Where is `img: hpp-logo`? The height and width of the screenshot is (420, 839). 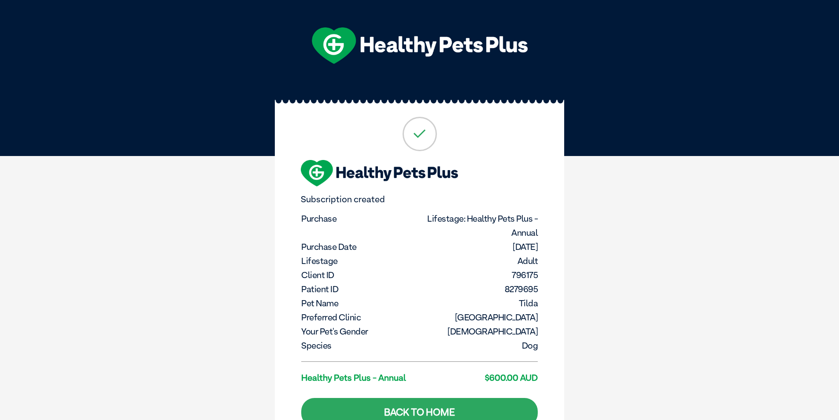 img: hpp-logo is located at coordinates (379, 173).